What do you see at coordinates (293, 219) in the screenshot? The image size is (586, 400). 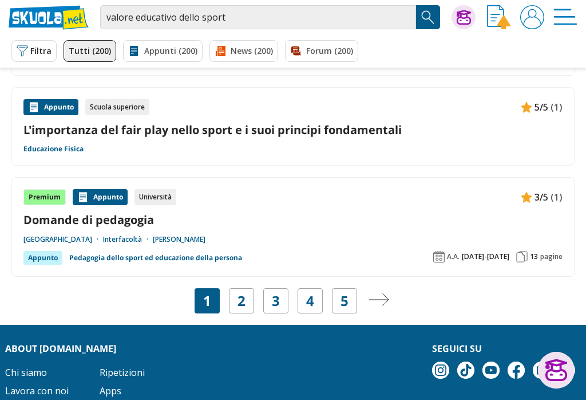 I see `a: Domande di pedagogia` at bounding box center [293, 219].